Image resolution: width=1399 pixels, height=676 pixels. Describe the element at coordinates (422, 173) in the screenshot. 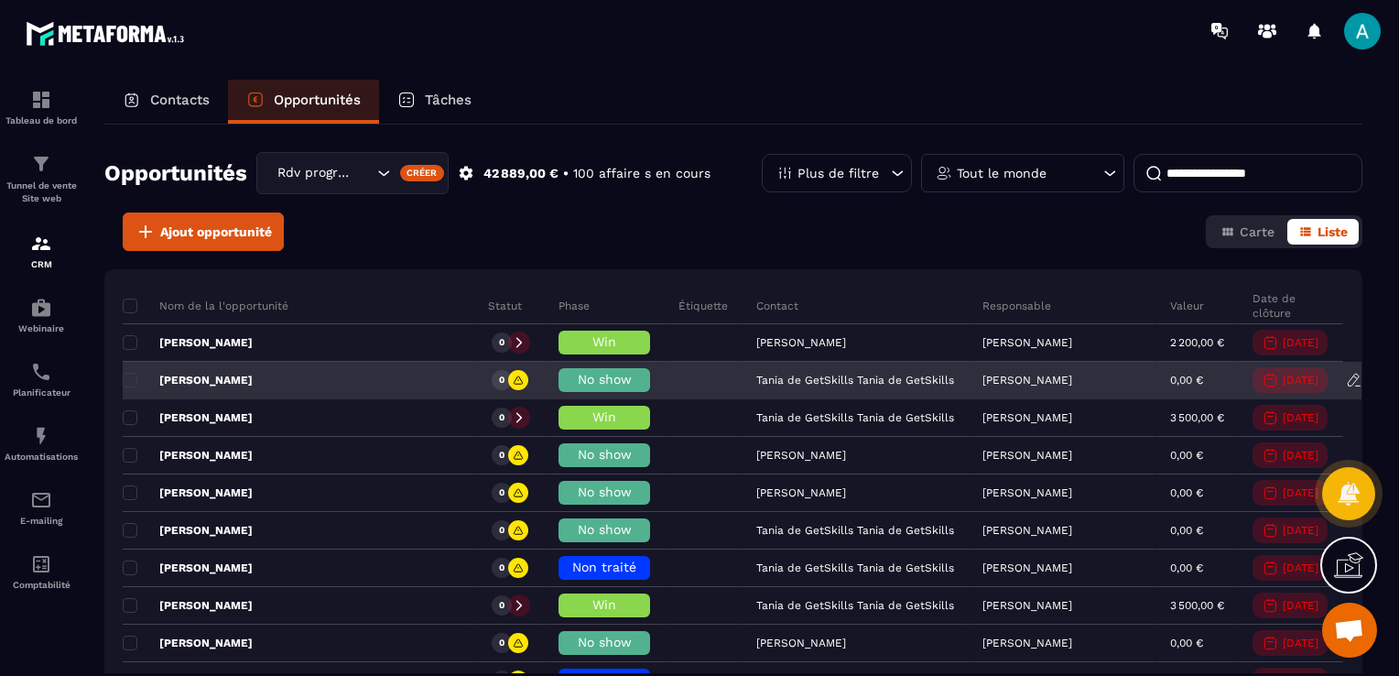

I see `div: Créer` at that location.